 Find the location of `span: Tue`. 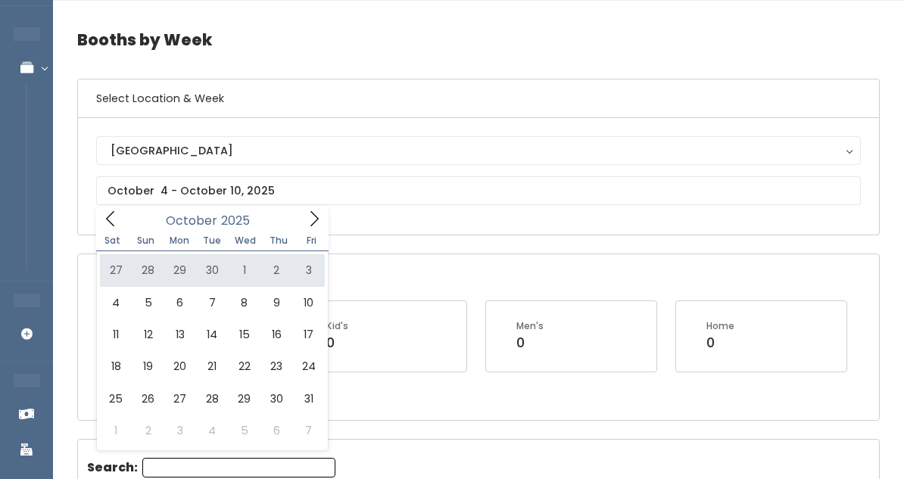

span: Tue is located at coordinates (212, 241).